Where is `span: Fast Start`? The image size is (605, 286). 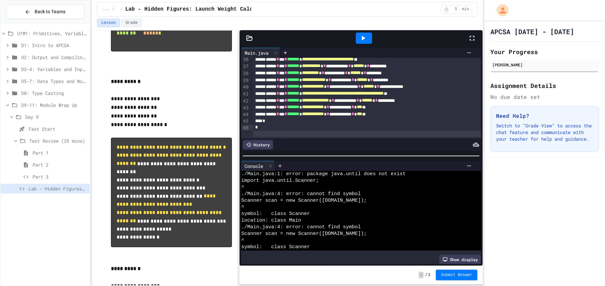
span: Fast Start is located at coordinates (58, 129).